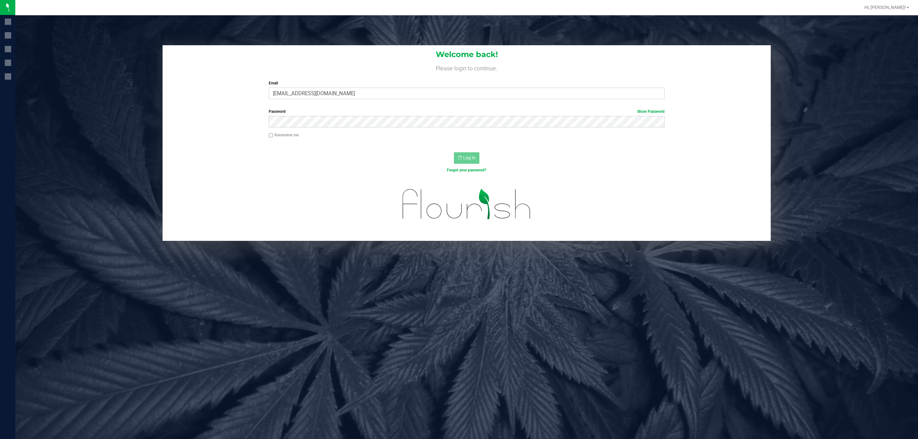 Image resolution: width=918 pixels, height=439 pixels. I want to click on input: Remember me, so click(271, 135).